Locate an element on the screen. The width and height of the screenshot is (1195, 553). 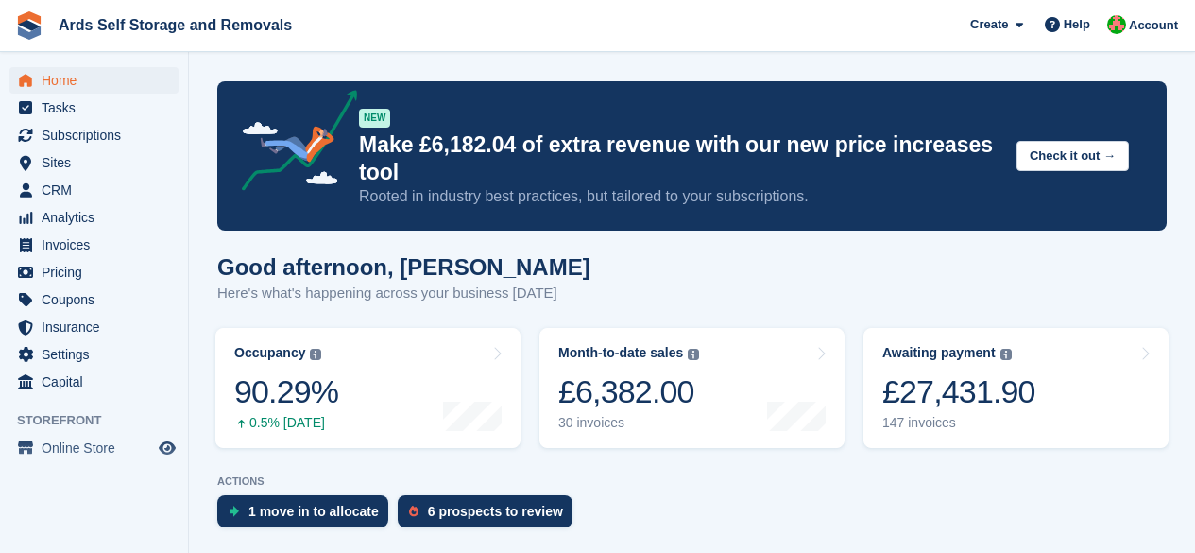
img: move_ins_to_allocate_icon-fdf77a2bb77ea45bf5b3d319d69a93e2d87916cf1d5bf7949dd705db3b84f3ca.svg is located at coordinates (233, 511).